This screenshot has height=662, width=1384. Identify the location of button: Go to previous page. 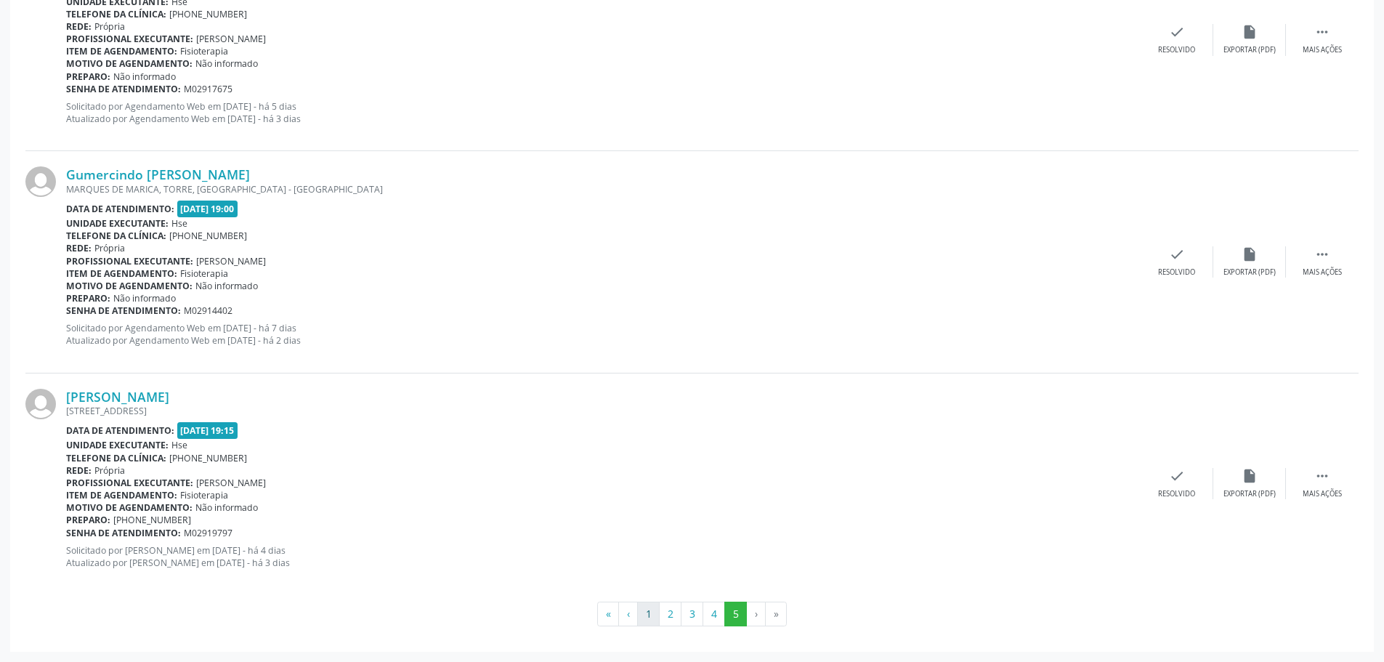
(628, 614).